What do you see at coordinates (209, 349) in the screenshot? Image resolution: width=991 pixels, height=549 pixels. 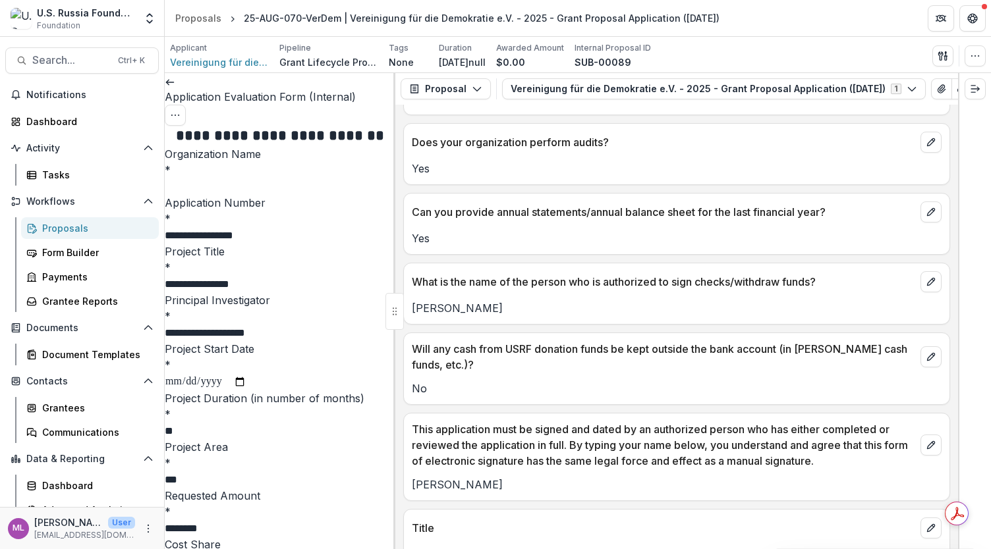 I see `p: Project Start Date` at bounding box center [209, 349].